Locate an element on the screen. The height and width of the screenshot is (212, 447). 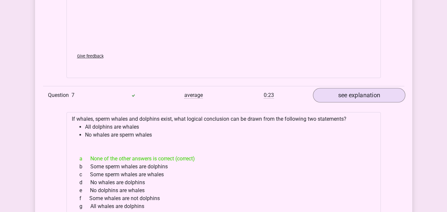
a: see explanation is located at coordinates (358, 95).